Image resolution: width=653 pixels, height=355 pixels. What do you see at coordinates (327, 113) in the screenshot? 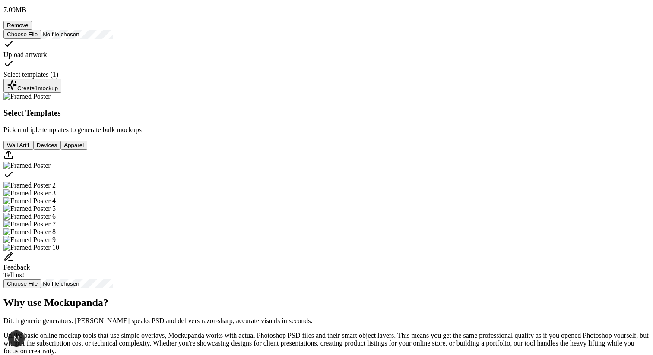
I see `h3: Select Templates` at bounding box center [327, 113].